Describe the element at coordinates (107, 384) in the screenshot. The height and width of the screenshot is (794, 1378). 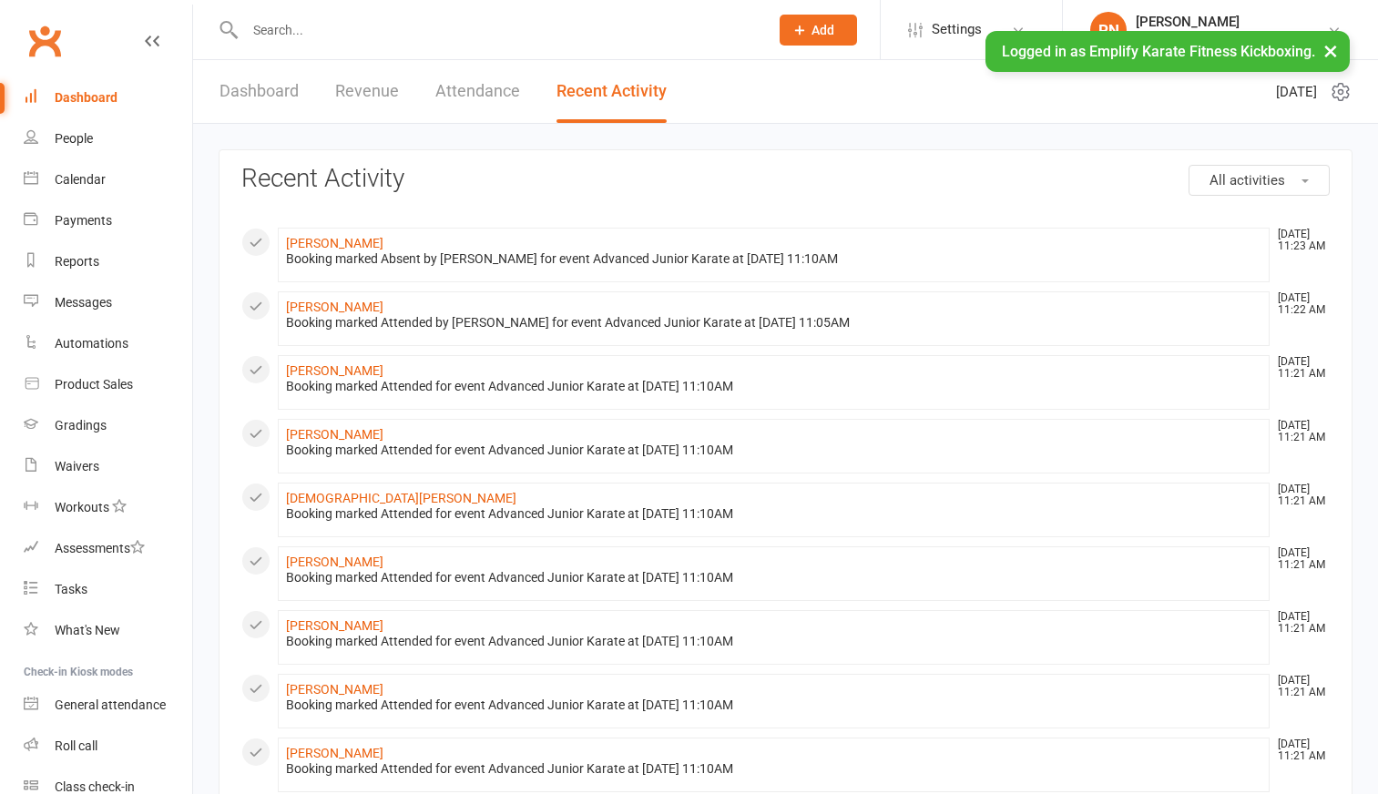
I see `a: Product Sales` at that location.